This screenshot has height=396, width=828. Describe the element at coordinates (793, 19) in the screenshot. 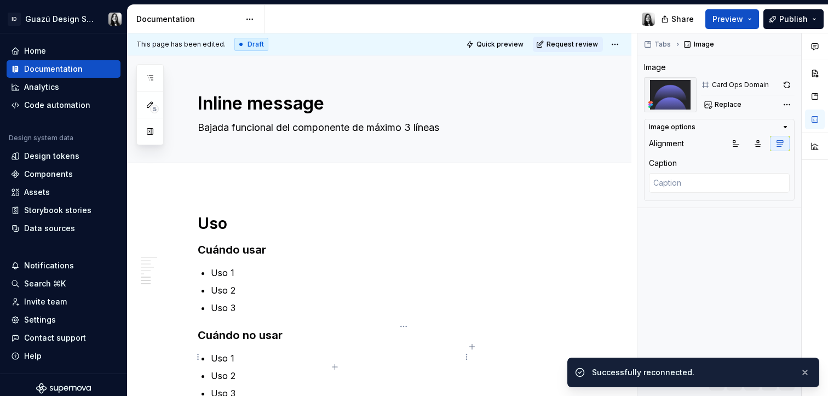

I see `button: Publish` at that location.